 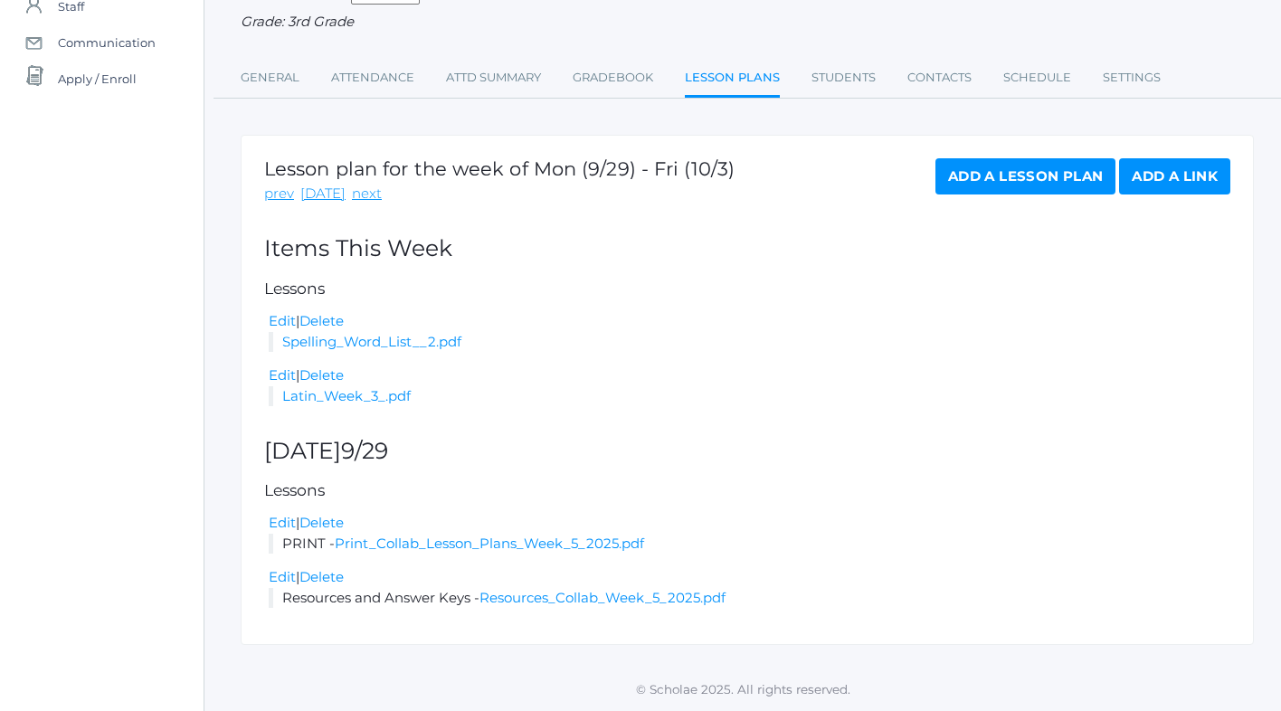 What do you see at coordinates (499, 168) in the screenshot?
I see `h1: Lesson plan for the week of Mon (9/29) - Fri (10/3)` at bounding box center [499, 168].